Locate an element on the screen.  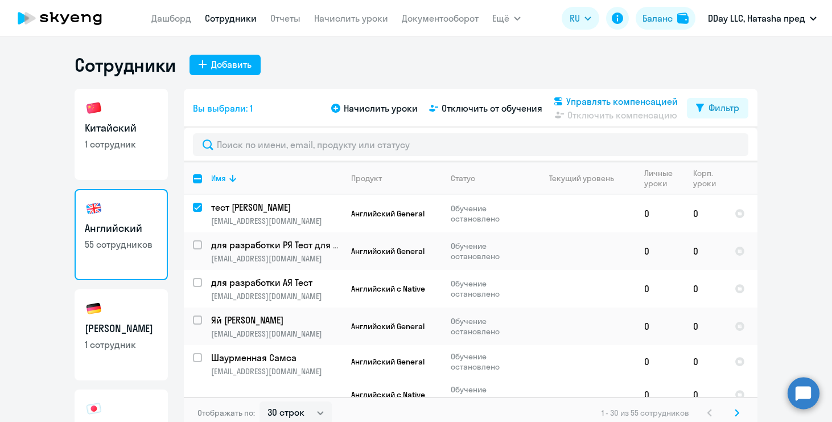
a: Начислить уроки is located at coordinates (351, 18).